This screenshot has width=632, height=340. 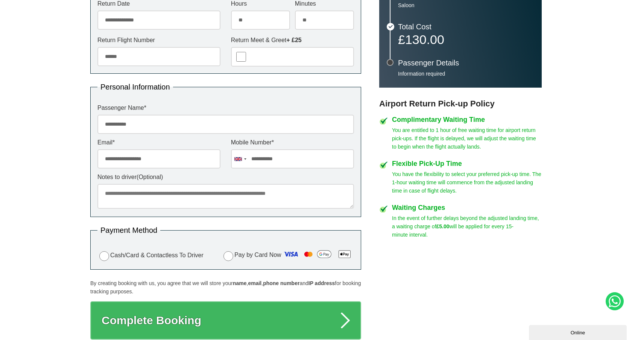 I want to click on button: Complete Booking, so click(x=226, y=321).